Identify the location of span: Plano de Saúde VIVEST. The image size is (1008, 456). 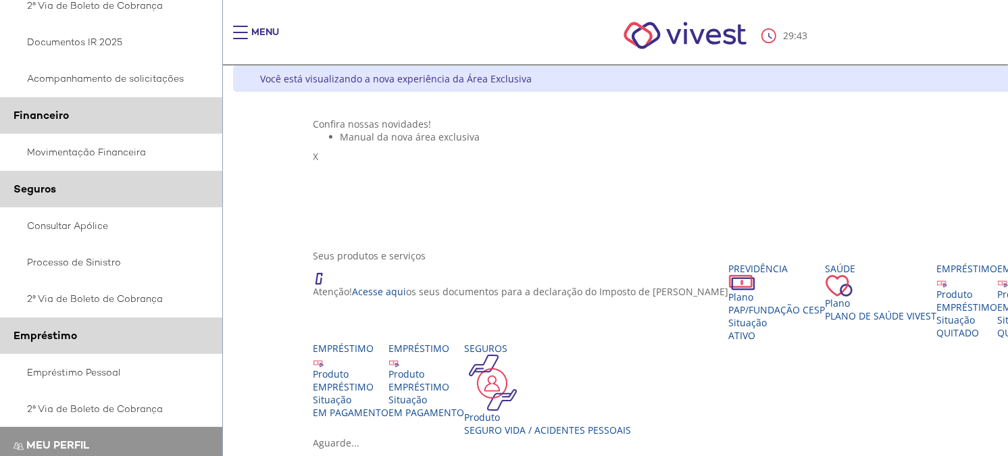
(881, 316).